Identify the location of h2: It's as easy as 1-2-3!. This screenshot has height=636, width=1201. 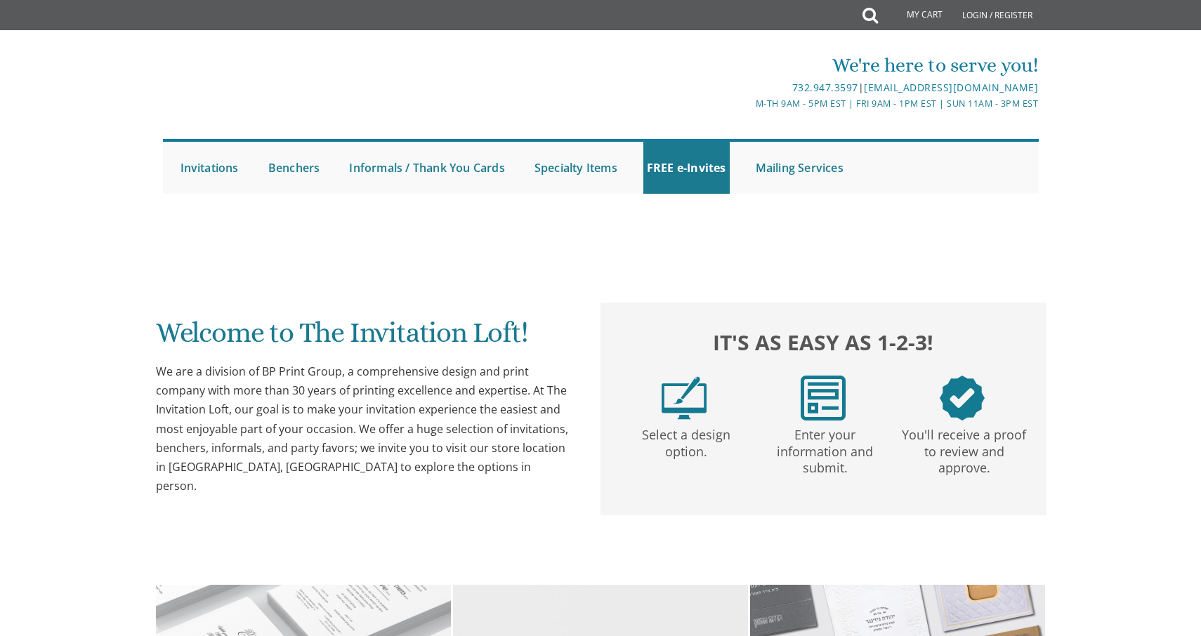
(823, 342).